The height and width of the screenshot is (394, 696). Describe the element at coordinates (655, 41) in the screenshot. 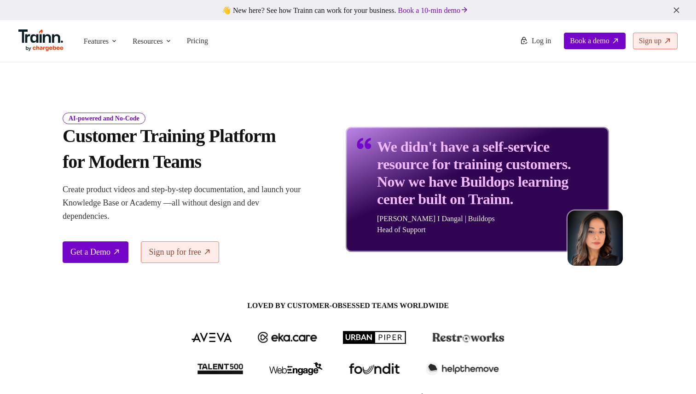

I see `a: Sign up` at that location.